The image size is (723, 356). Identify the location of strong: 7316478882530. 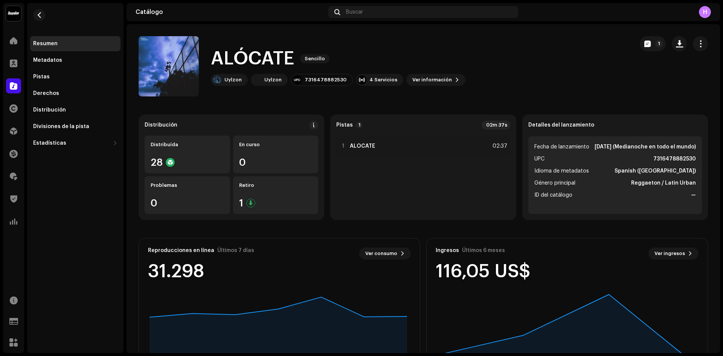
(675, 159).